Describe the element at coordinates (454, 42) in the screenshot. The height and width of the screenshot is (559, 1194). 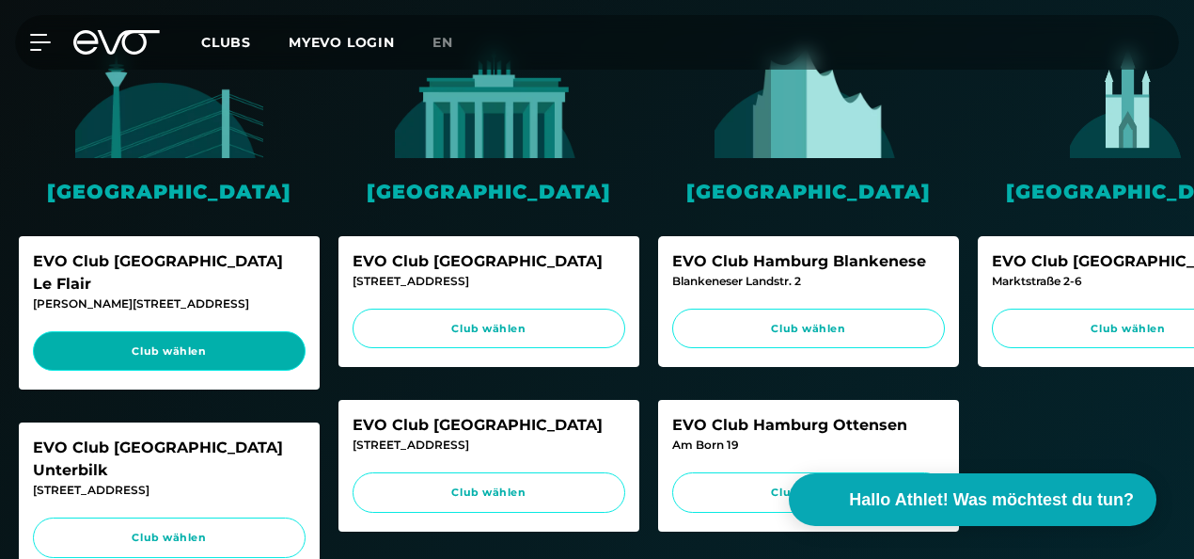
I see `a: en` at that location.